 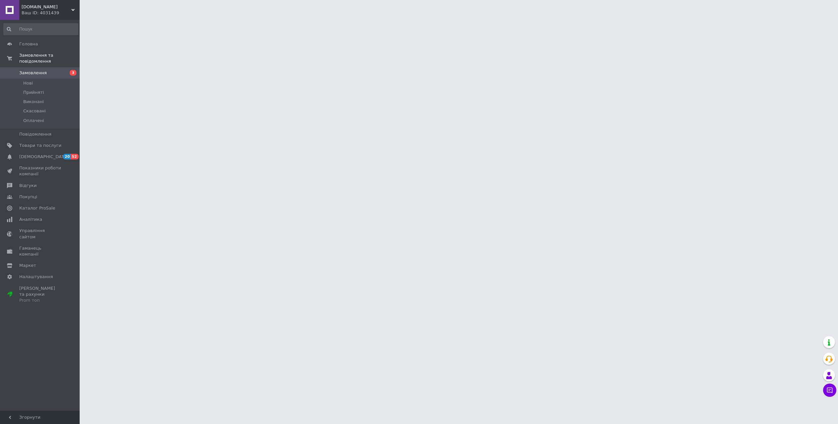 I want to click on span: 20, so click(x=67, y=157).